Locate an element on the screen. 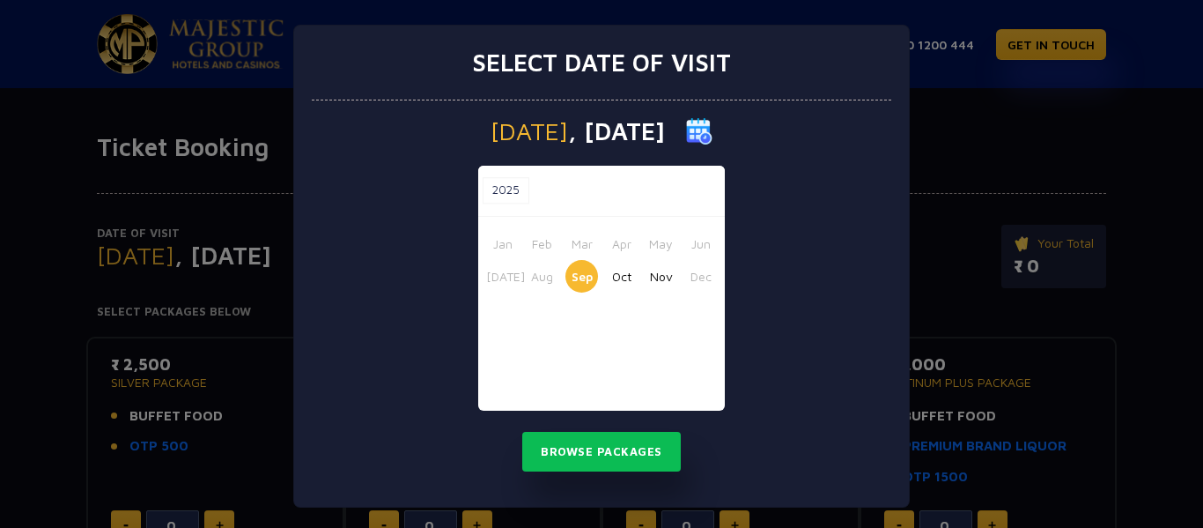 The width and height of the screenshot is (1203, 528). button: Sep is located at coordinates (581, 276).